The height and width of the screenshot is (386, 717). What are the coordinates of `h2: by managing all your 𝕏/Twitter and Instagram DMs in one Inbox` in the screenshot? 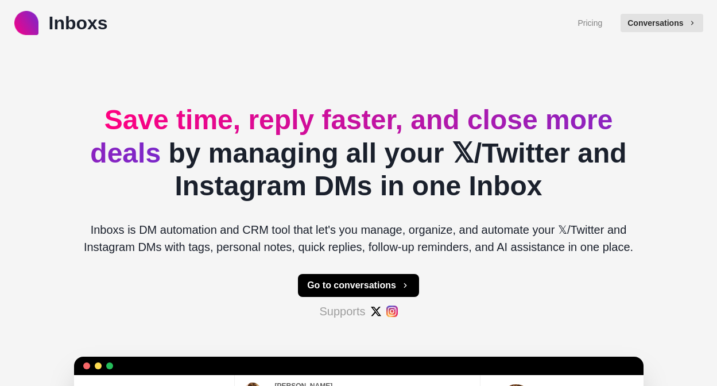 It's located at (359, 153).